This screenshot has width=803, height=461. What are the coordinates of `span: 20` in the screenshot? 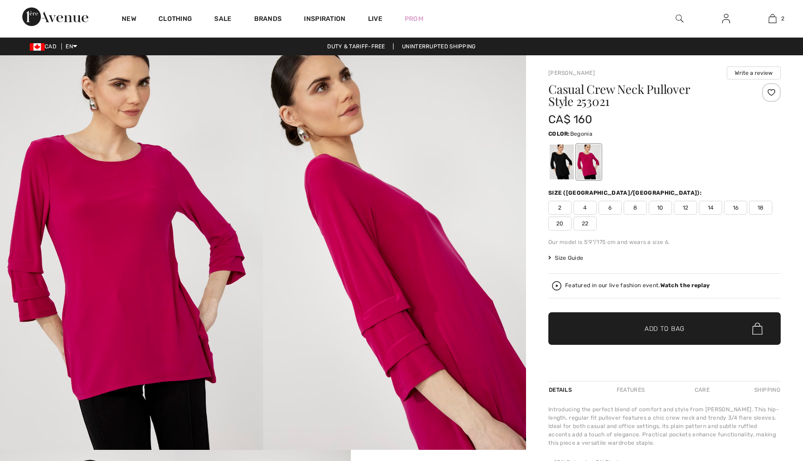 It's located at (560, 224).